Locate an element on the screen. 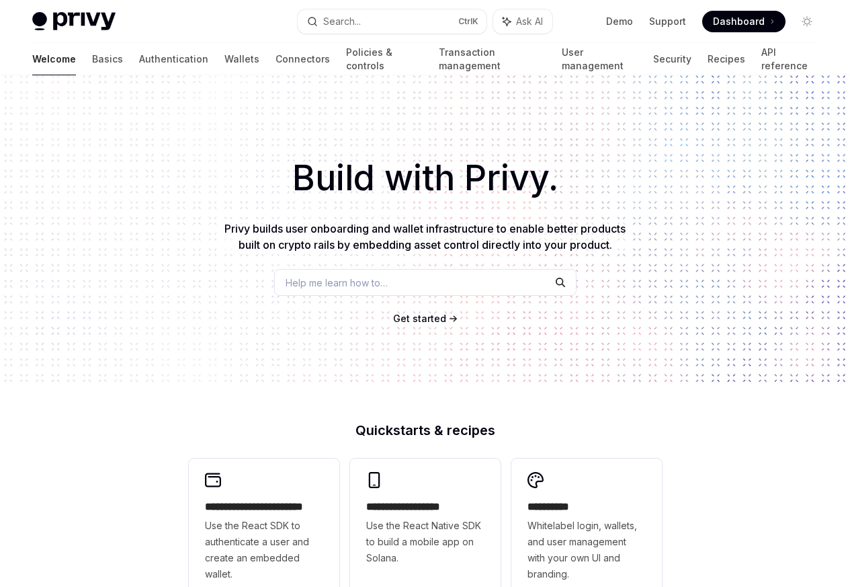 The image size is (850, 587). span: Whitelabel login, wallets, and user management with your own UI and branding. is located at coordinates (587, 550).